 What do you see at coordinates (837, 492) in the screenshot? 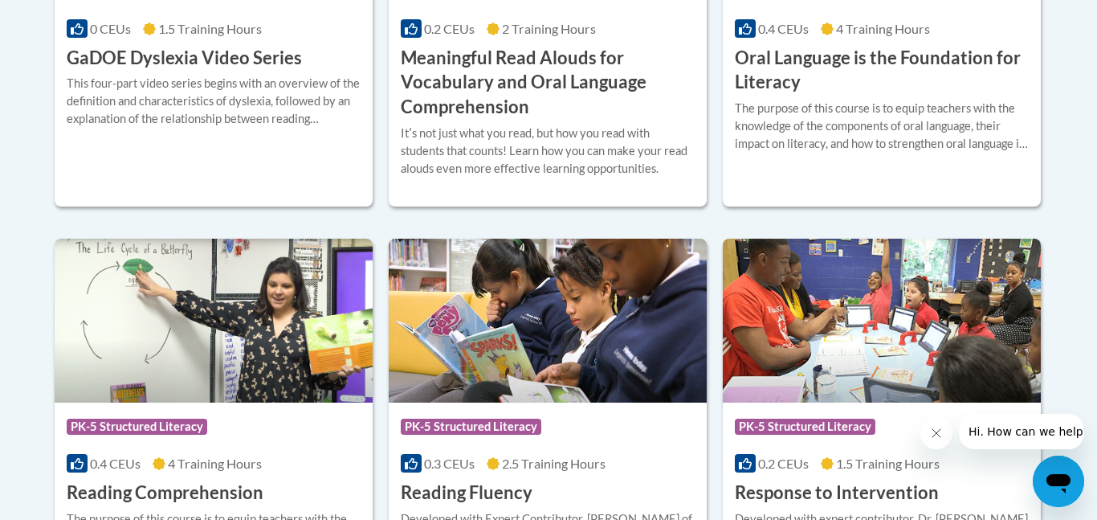
I see `h3: Response to Intervention` at bounding box center [837, 492].